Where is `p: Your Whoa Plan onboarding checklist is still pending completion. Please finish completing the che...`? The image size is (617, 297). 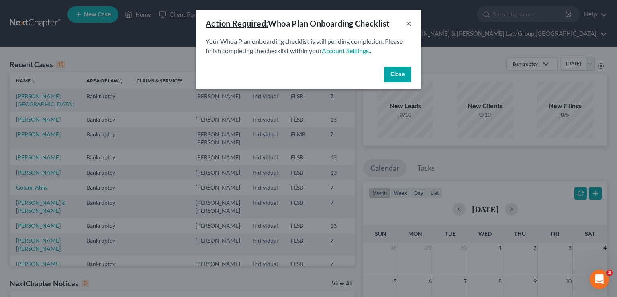
p: Your Whoa Plan onboarding checklist is still pending completion. Please finish completing the che... is located at coordinates (309, 46).